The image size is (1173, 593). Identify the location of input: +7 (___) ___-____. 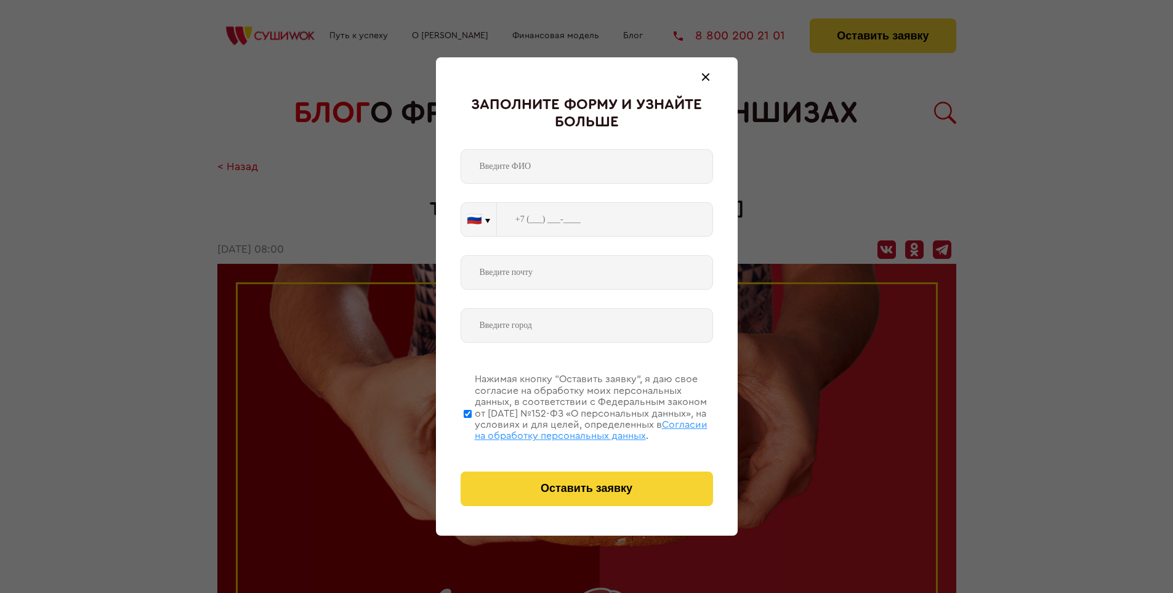
(605, 219).